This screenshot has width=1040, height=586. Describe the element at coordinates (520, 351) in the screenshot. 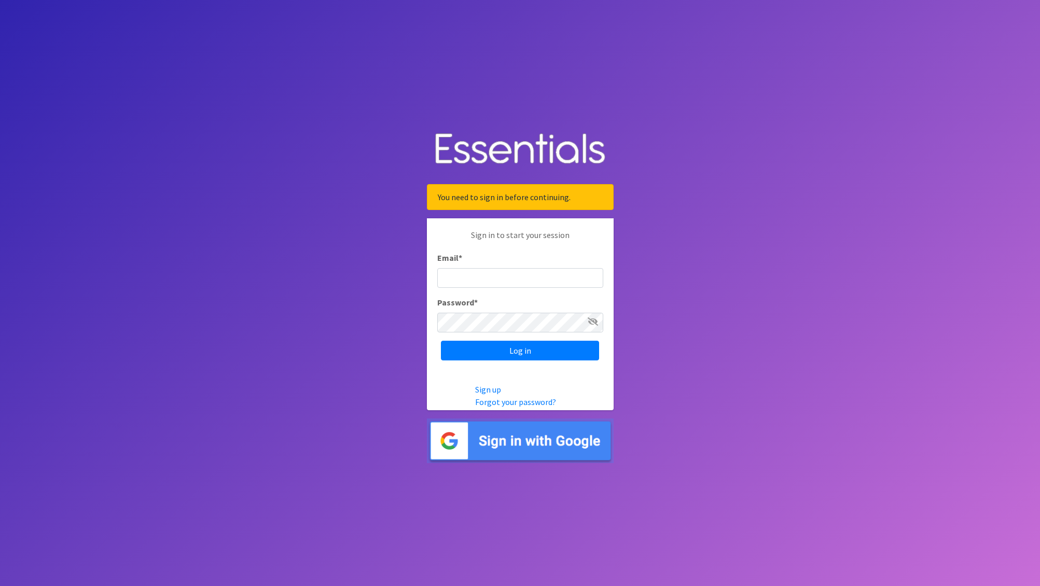

I see `input: Log in` at that location.